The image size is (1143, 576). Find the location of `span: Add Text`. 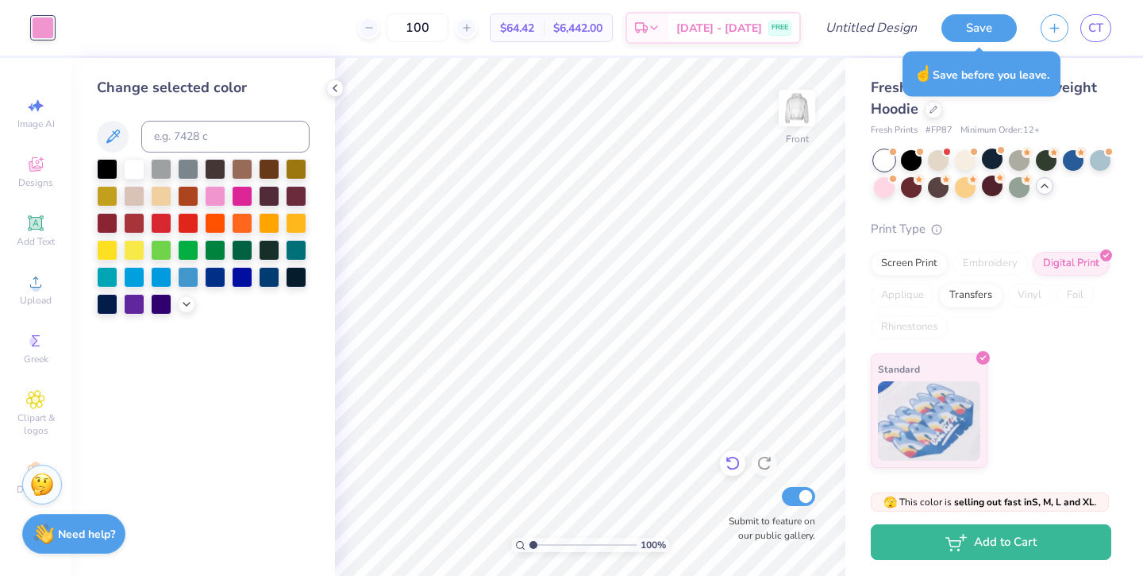

span: Add Text is located at coordinates (36, 241).